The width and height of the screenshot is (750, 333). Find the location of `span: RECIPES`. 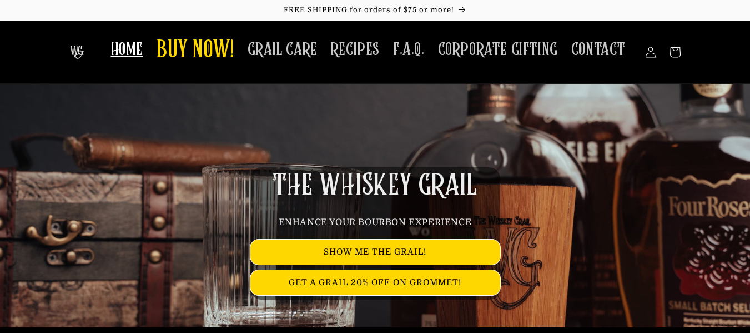

span: RECIPES is located at coordinates (355, 49).